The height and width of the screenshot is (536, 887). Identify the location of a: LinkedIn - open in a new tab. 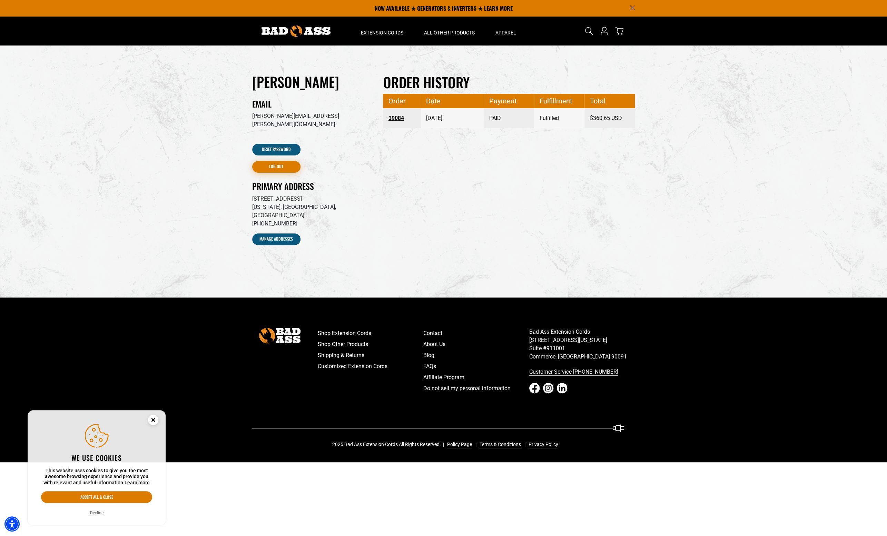
(562, 388).